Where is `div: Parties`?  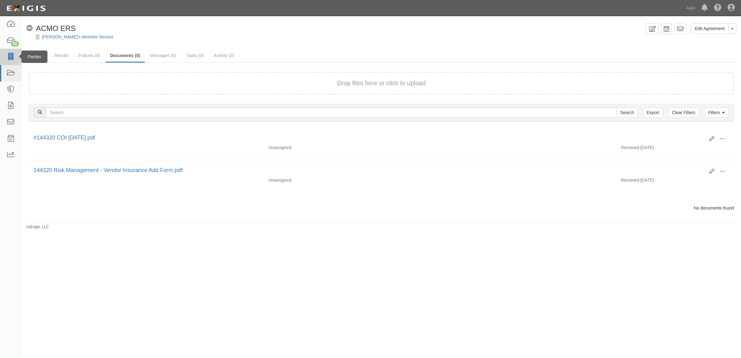
div: Parties is located at coordinates (34, 57).